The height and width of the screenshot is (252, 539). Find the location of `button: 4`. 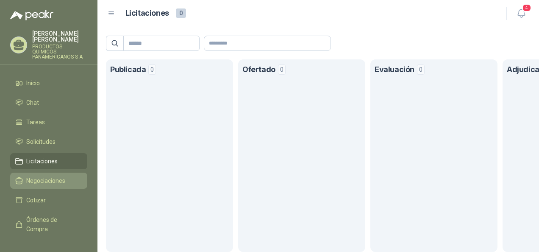

button: 4 is located at coordinates (521, 14).